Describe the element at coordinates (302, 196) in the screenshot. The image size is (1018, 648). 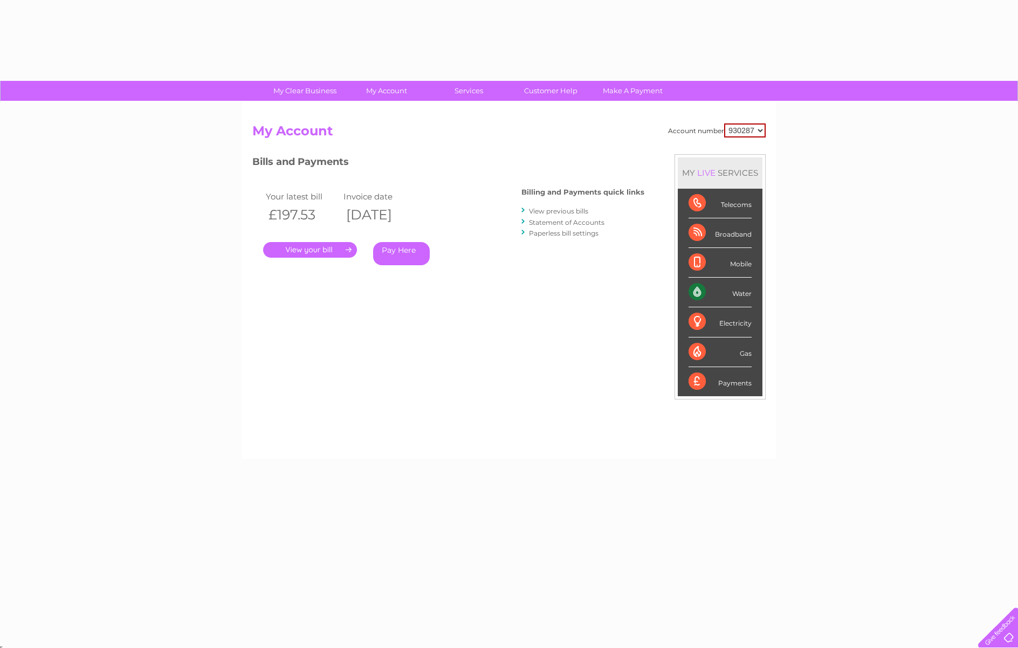
I see `td: Your latest bill` at that location.